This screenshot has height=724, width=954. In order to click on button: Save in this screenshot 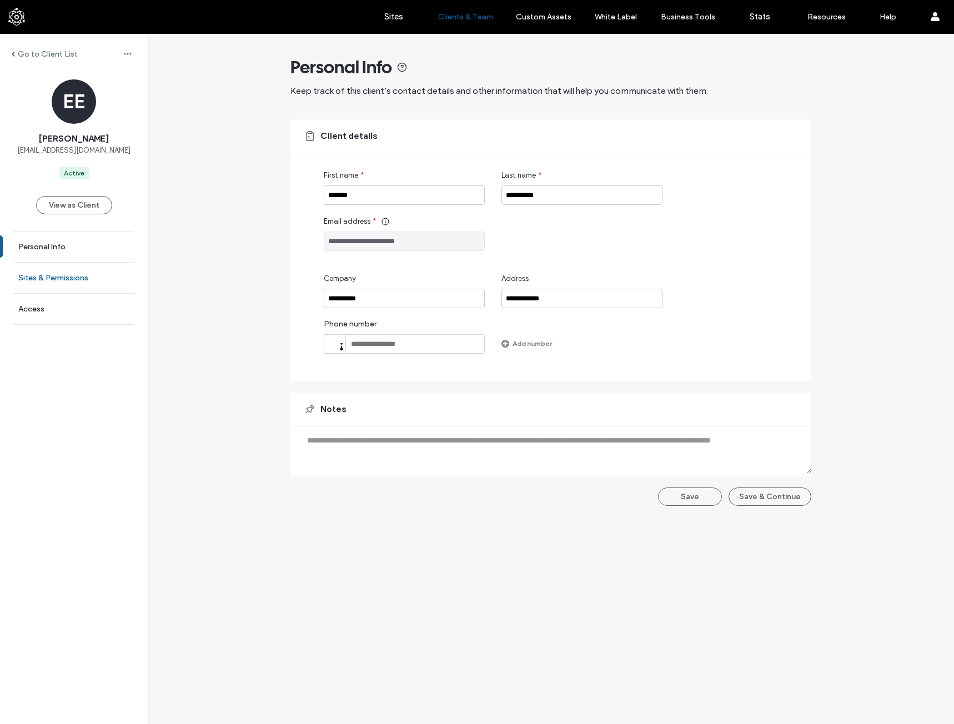, I will do `click(689, 496)`.